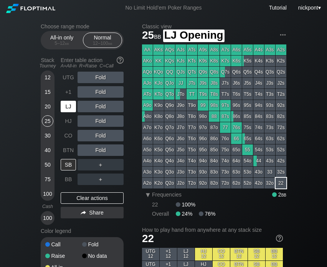 This screenshot has height=267, width=327. What do you see at coordinates (64, 256) in the screenshot?
I see `div: Raise` at bounding box center [64, 256].